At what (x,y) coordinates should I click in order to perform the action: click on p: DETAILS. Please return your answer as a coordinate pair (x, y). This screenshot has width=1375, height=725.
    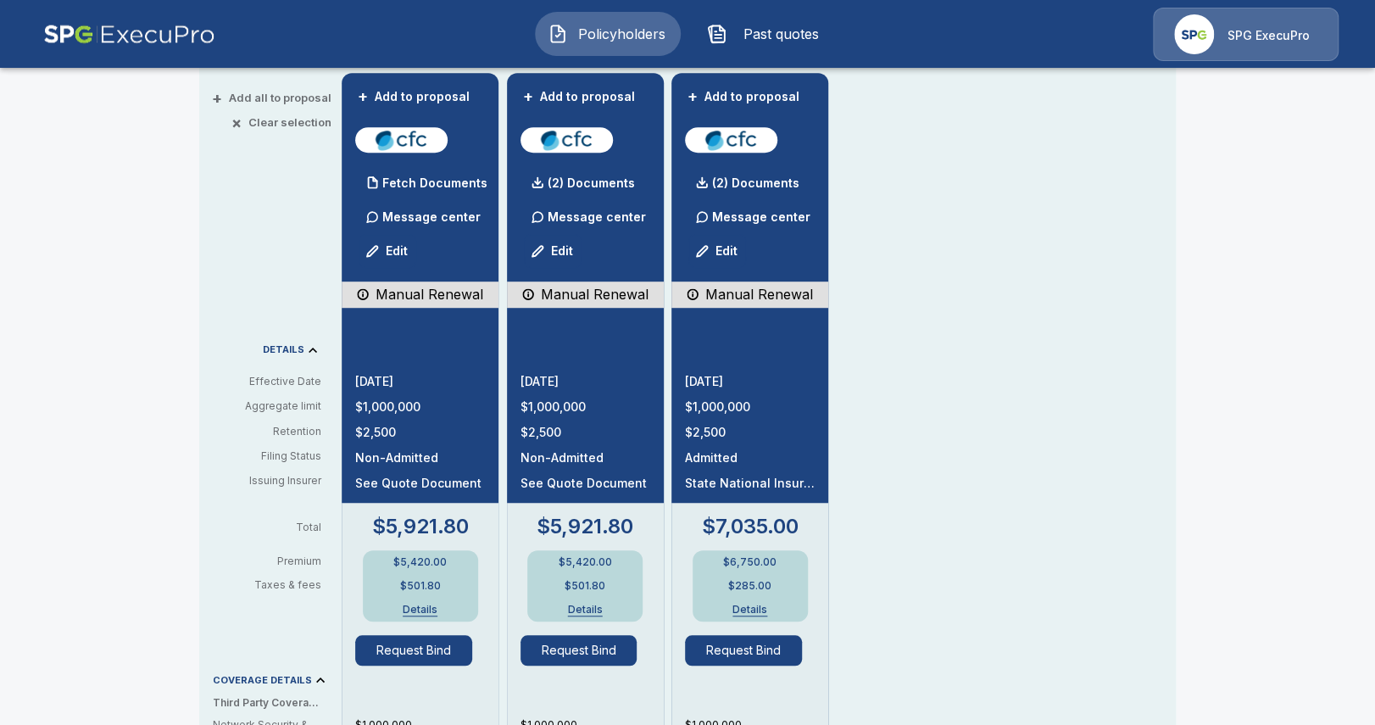
    Looking at the image, I should click on (283, 349).